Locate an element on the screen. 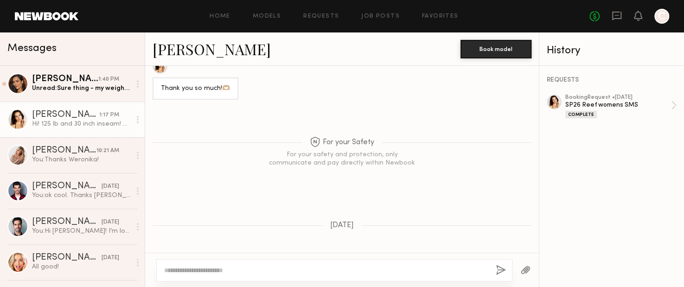 The height and width of the screenshot is (287, 684). div: You: Thanks Weronika! is located at coordinates (81, 160).